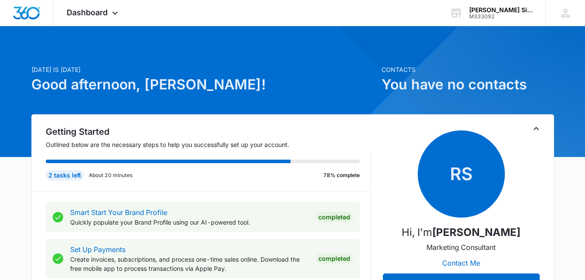  I want to click on p: Hi, I'm, so click(461, 232).